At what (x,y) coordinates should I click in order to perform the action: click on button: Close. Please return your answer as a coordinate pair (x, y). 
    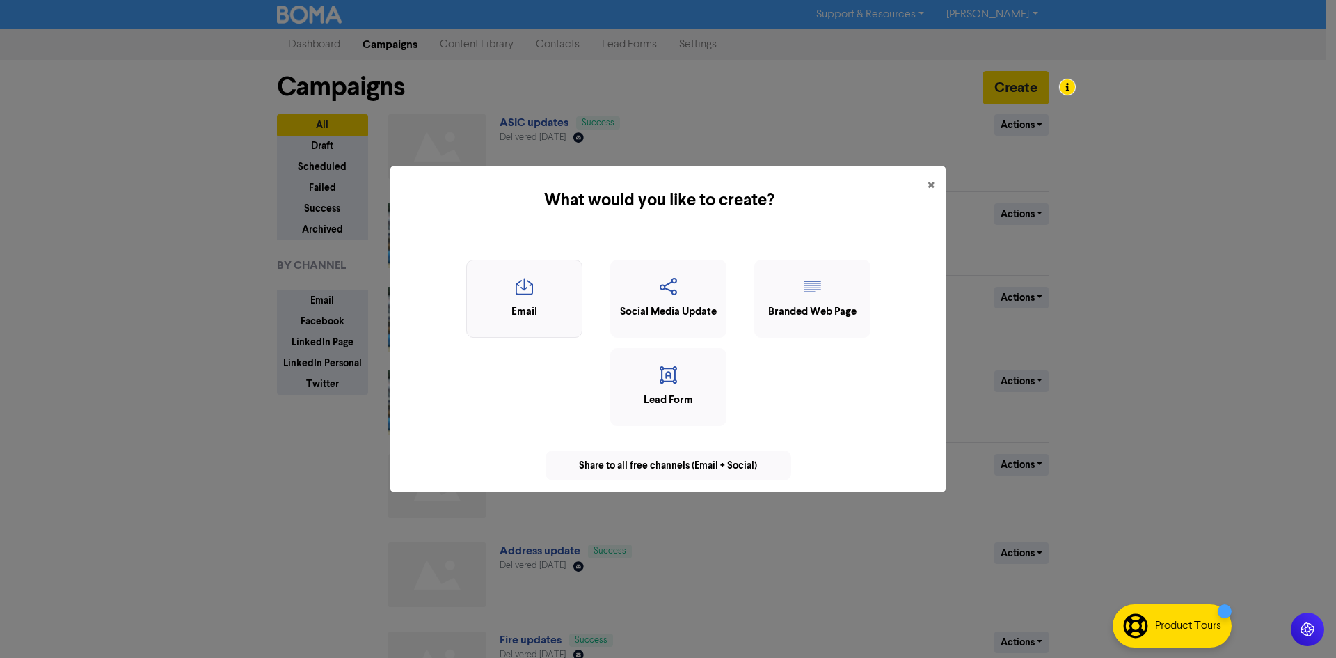
    Looking at the image, I should click on (931, 186).